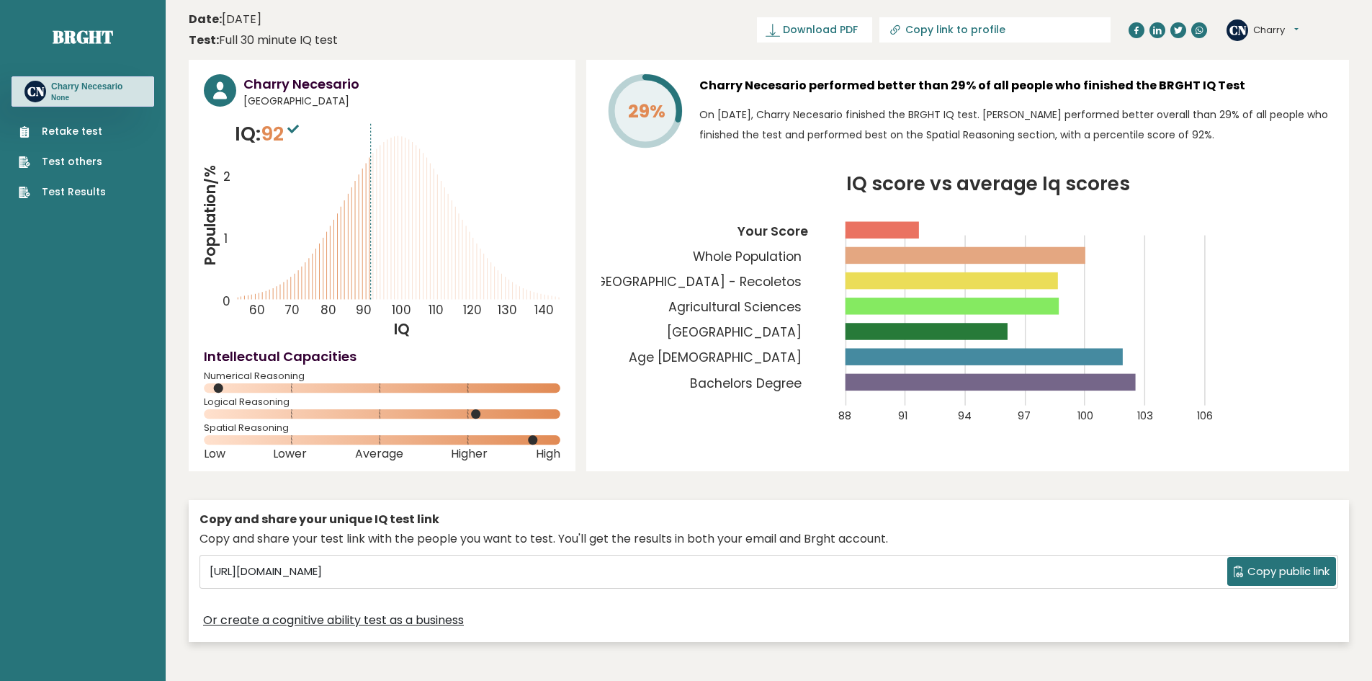 The image size is (1372, 681). Describe the element at coordinates (769, 539) in the screenshot. I see `div: Copy and share your test link with the people you want to test. You'll get the results in both yo...` at that location.